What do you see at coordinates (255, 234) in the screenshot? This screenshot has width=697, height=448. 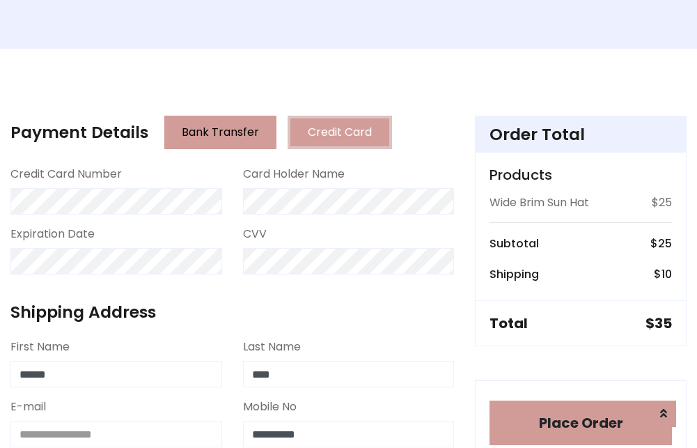 I see `label: CVV` at bounding box center [255, 234].